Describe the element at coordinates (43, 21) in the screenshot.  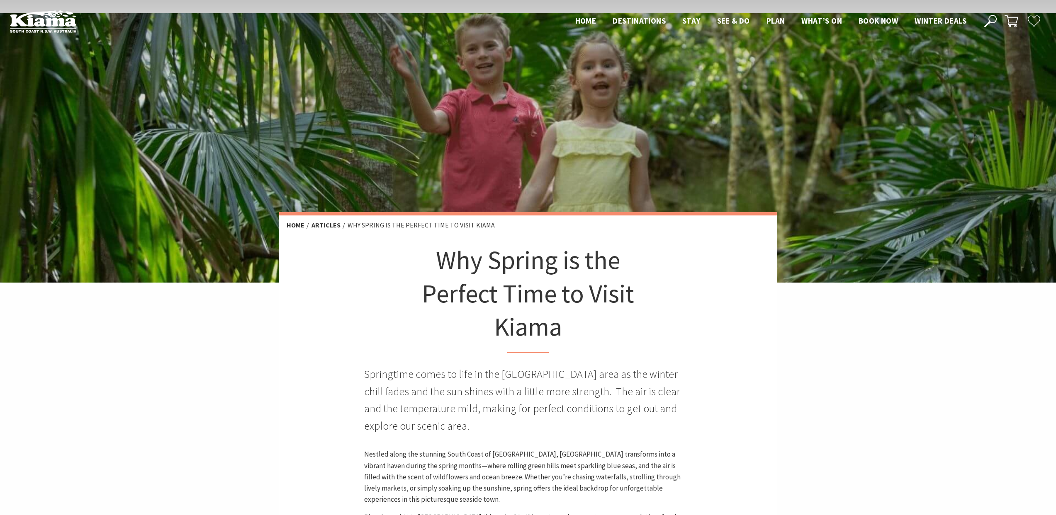
I see `img: Kiama Logo` at that location.